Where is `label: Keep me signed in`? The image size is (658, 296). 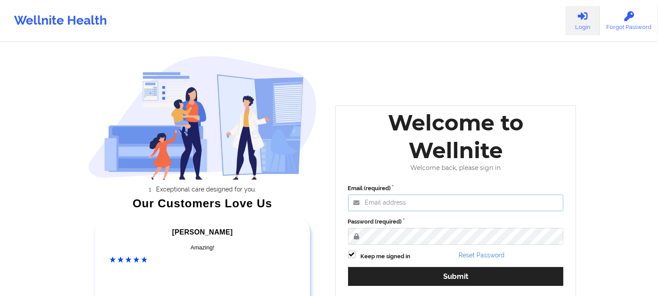 label: Keep me signed in is located at coordinates (386, 256).